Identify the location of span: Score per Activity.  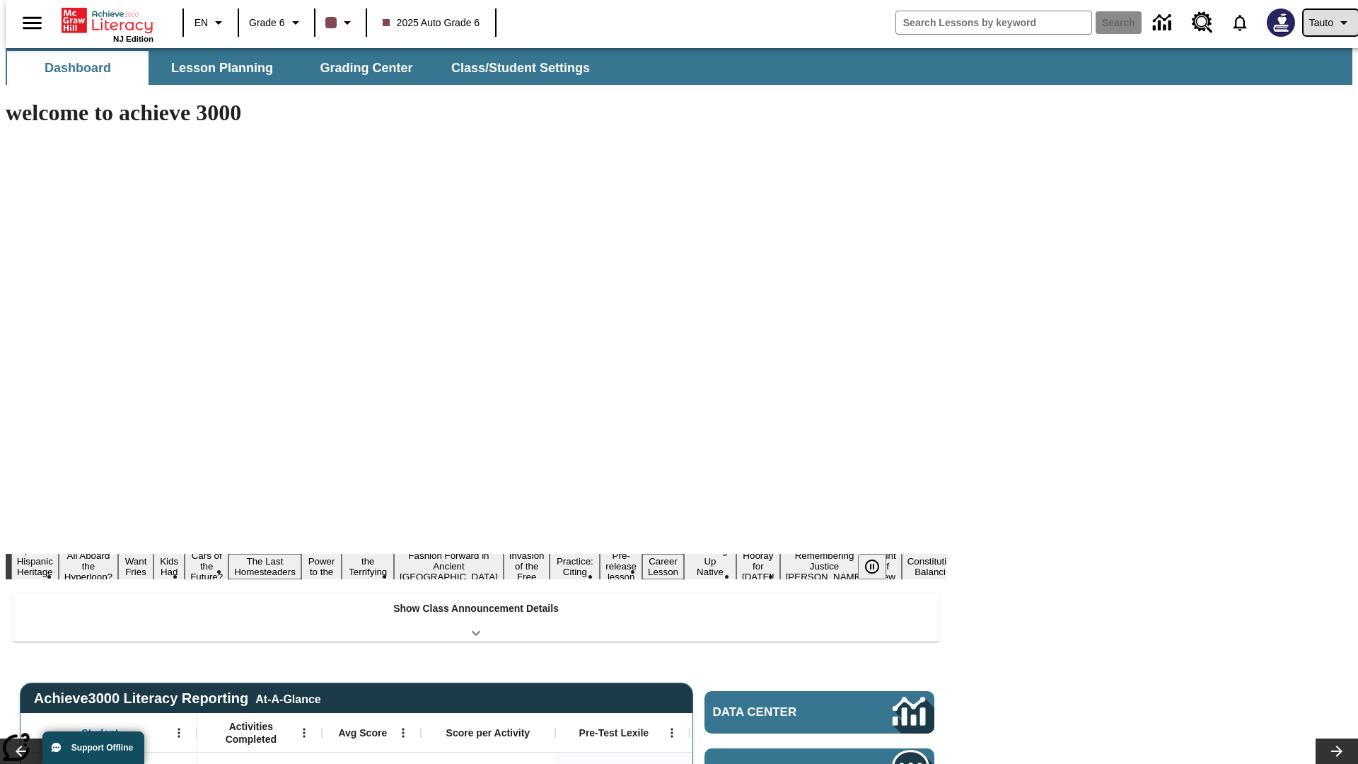
(488, 733).